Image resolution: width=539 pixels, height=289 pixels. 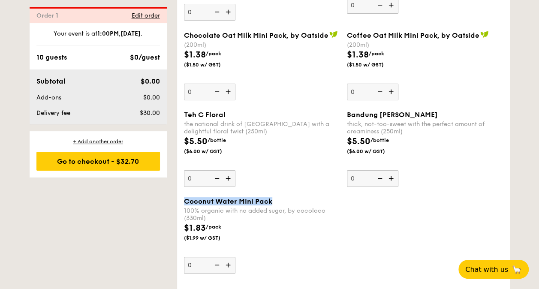 I want to click on div: $0/guest, so click(x=145, y=57).